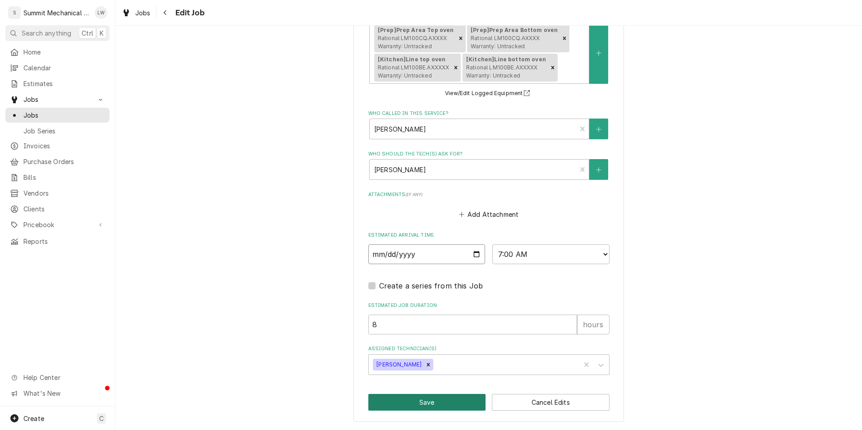 The height and width of the screenshot is (430, 862). What do you see at coordinates (64, 83) in the screenshot?
I see `span: Estimates` at bounding box center [64, 83].